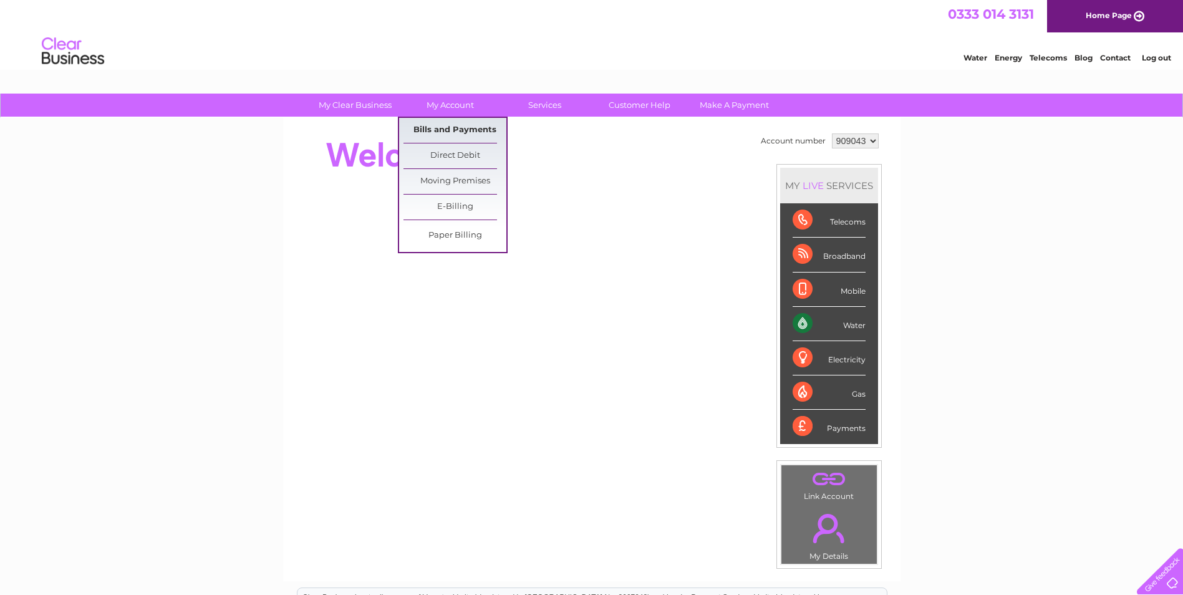  What do you see at coordinates (829, 392) in the screenshot?
I see `div: Gas` at bounding box center [829, 392].